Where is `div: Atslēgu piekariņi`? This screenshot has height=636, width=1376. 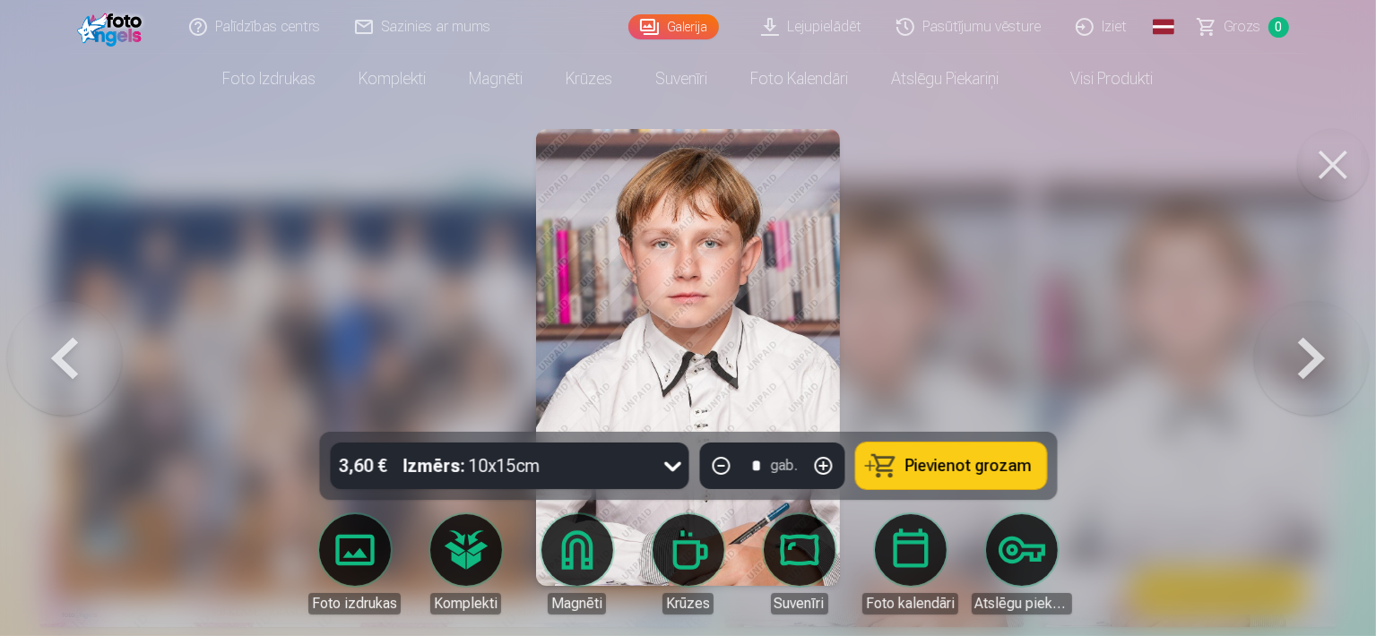 div: Atslēgu piekariņi is located at coordinates (1022, 604).